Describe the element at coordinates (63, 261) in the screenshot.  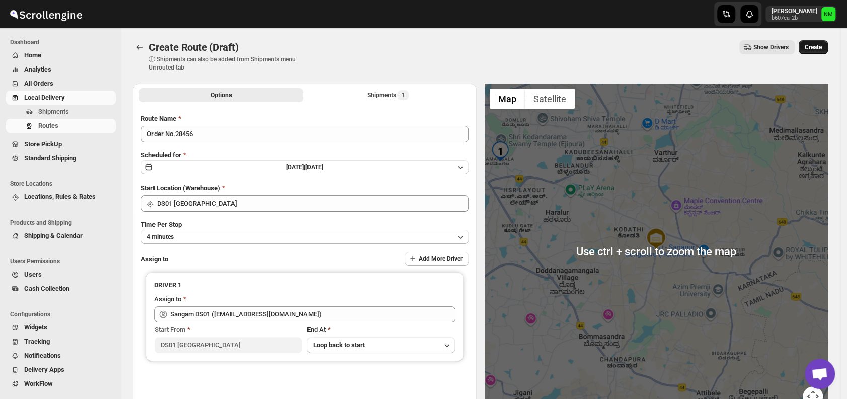
I see `span: Users Permissions` at that location.